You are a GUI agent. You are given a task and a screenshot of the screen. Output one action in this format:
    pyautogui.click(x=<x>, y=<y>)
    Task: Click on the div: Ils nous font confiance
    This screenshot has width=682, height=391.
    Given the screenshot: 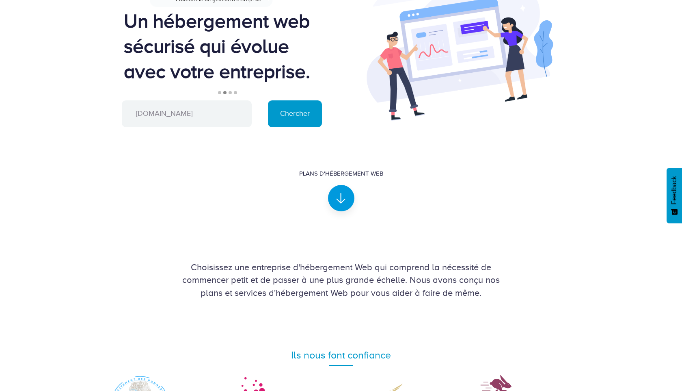 What is the action you would take?
    pyautogui.click(x=341, y=355)
    